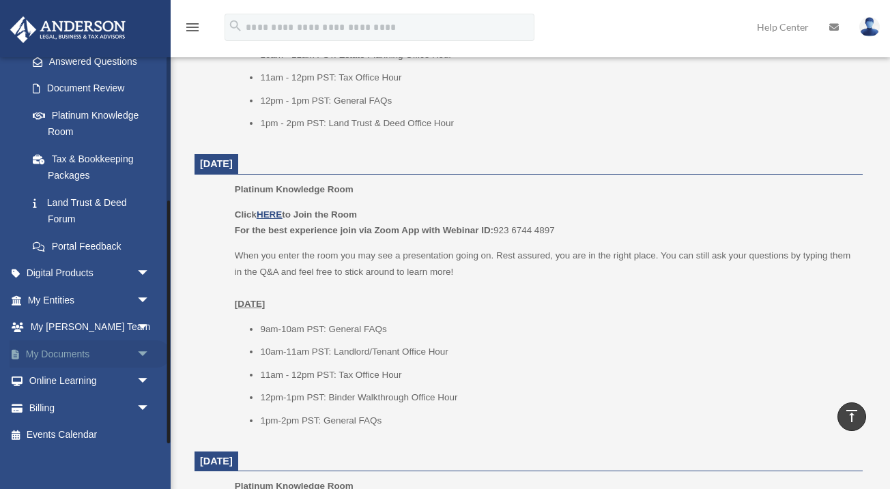  Describe the element at coordinates (90, 354) in the screenshot. I see `a: My Documentsarrow_drop_down` at that location.